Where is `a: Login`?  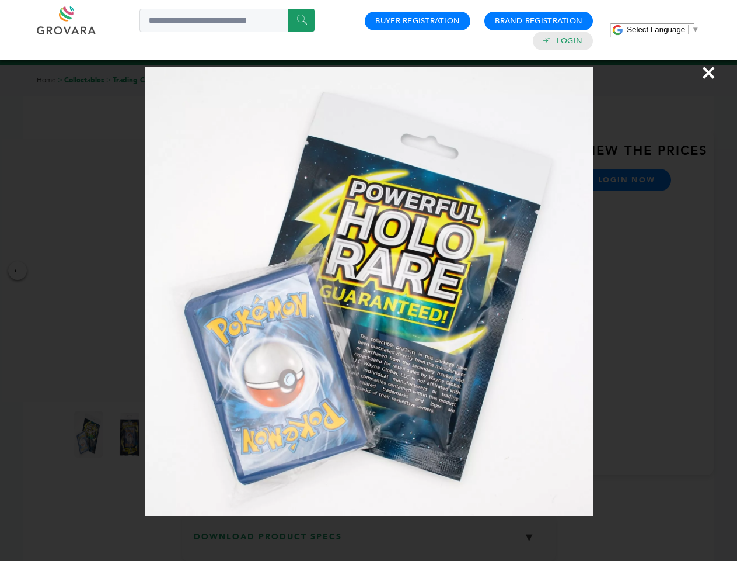 a: Login is located at coordinates (570, 41).